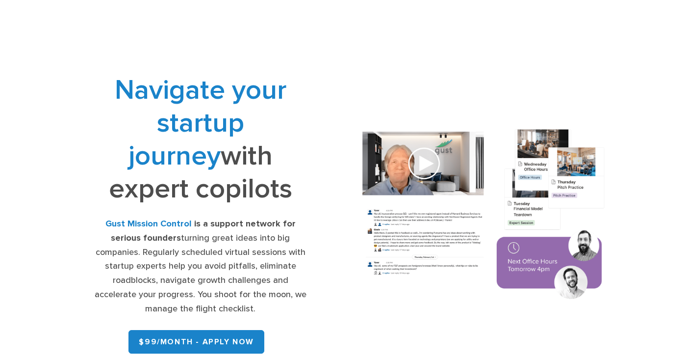 The width and height of the screenshot is (684, 362). I want to click on strong: is a support network for serious founders, so click(203, 231).